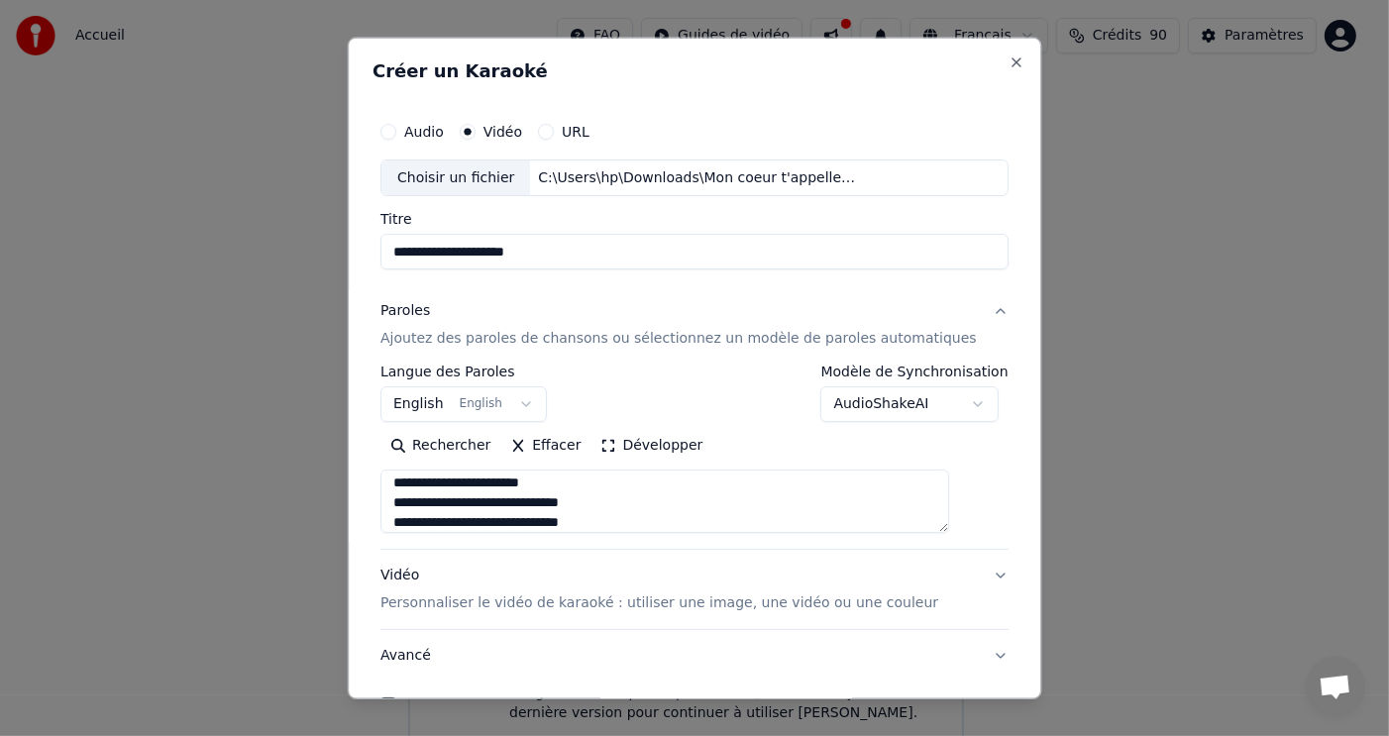 Image resolution: width=1389 pixels, height=736 pixels. I want to click on label: Vidéo, so click(502, 131).